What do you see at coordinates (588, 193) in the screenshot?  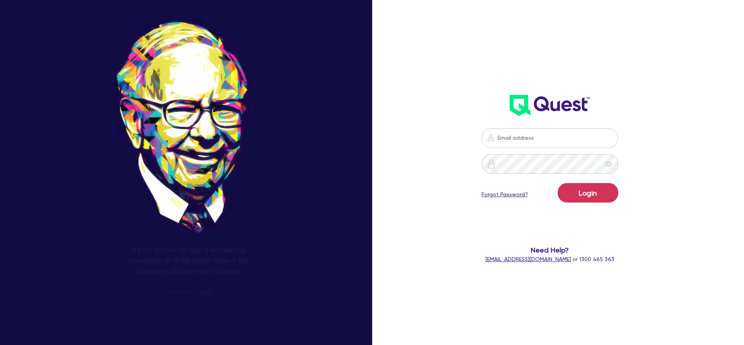 I see `button: Login` at bounding box center [588, 193].